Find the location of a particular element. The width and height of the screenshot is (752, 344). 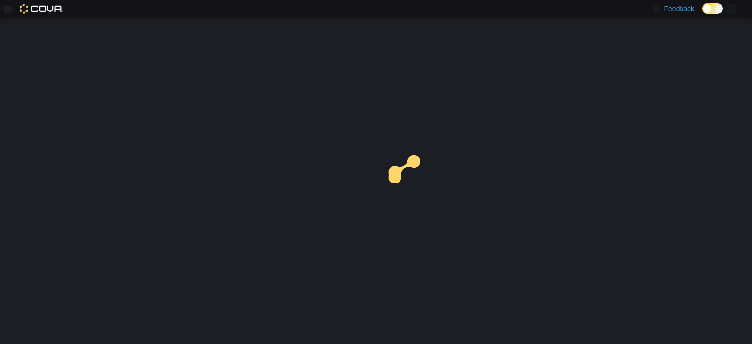

img: cova-loader is located at coordinates (413, 185).